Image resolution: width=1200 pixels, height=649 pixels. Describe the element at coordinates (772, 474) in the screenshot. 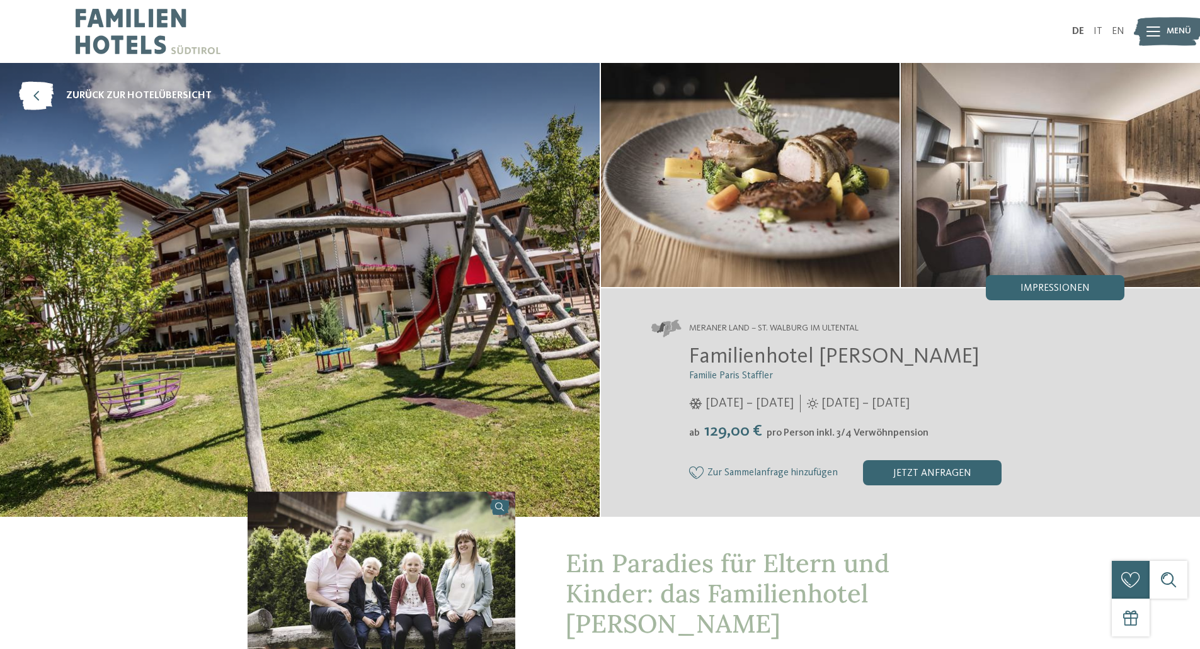

I see `span: Zur Sammelanfrage hinzufügen` at that location.